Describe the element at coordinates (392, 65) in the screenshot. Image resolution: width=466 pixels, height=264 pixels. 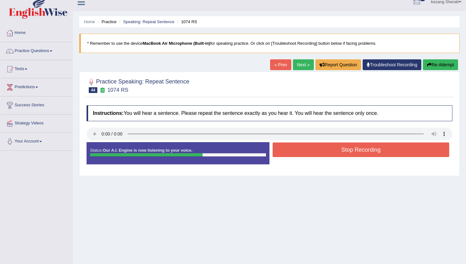
I see `a: Troubleshoot Recording` at that location.